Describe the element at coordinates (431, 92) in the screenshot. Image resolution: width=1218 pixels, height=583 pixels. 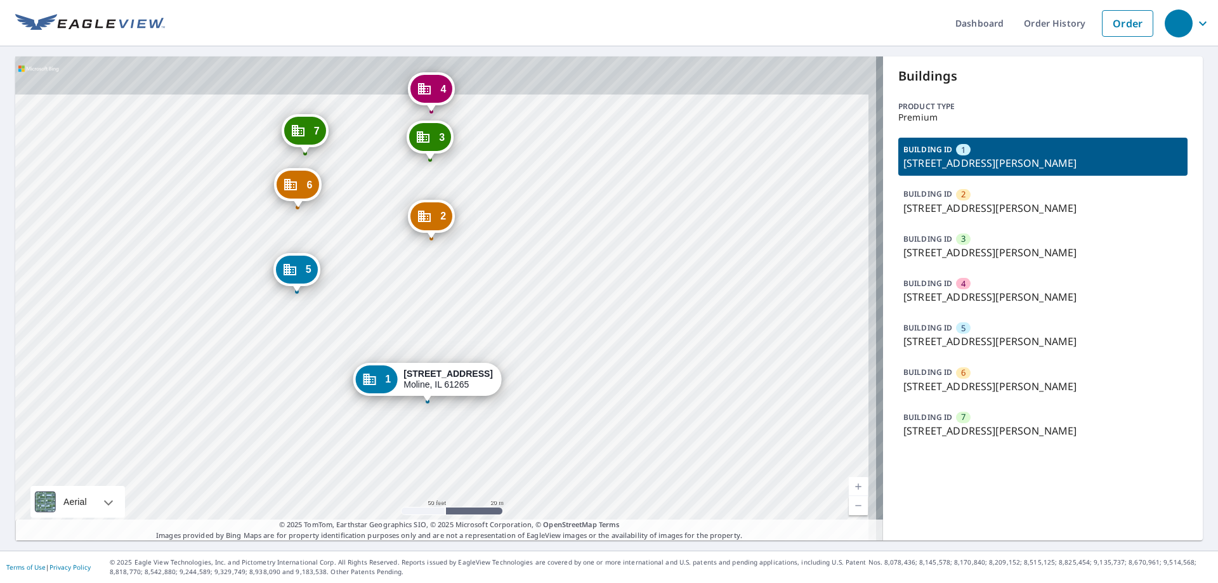
I see `div: Dropped pin, building 4, Commercial property, 2350 1st Street A Dr Moline, IL 61265` at that location.